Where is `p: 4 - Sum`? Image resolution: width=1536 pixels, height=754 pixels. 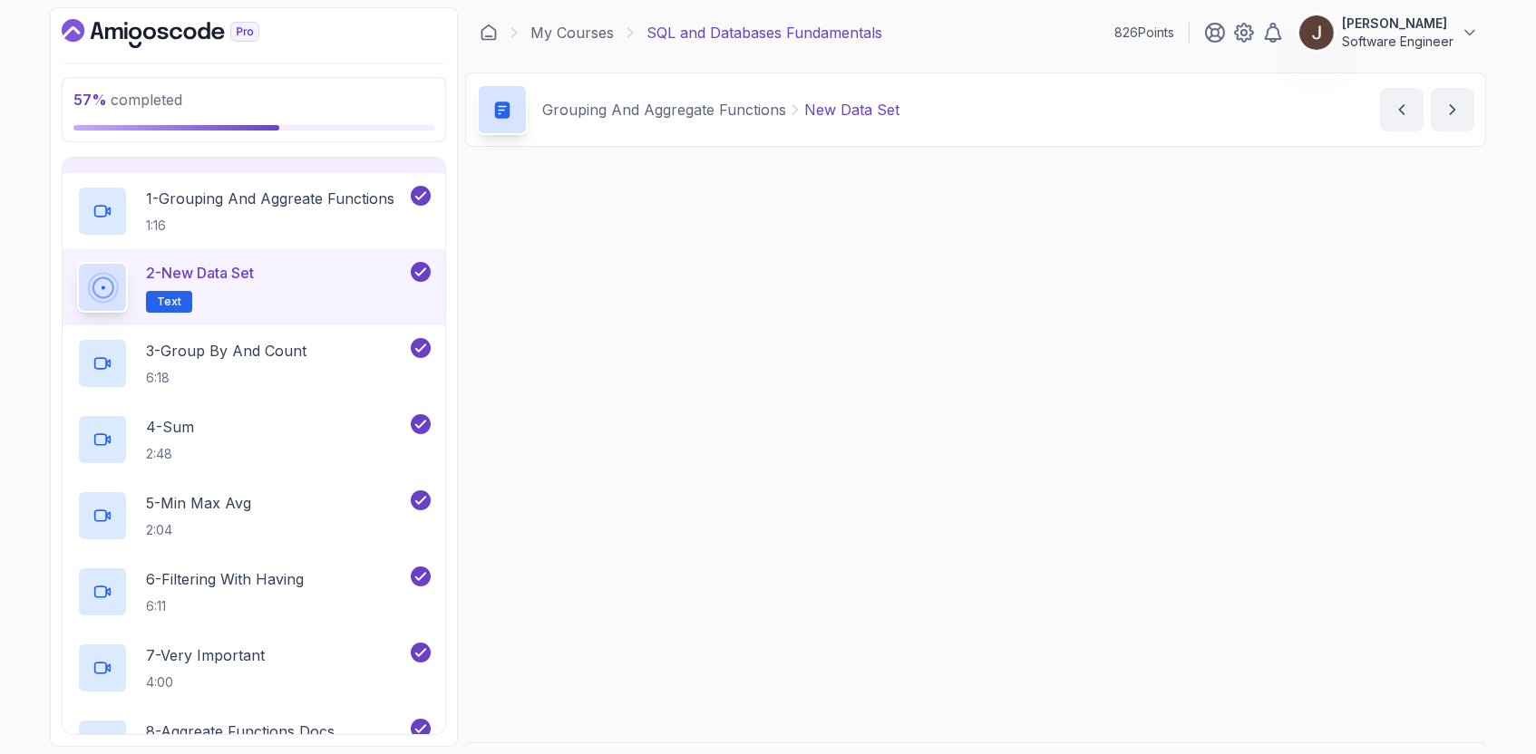 p: 4 - Sum is located at coordinates (170, 427).